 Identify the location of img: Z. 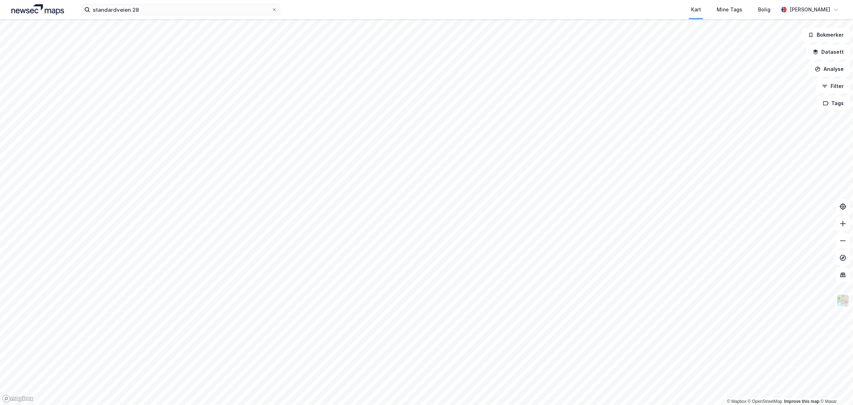
(843, 300).